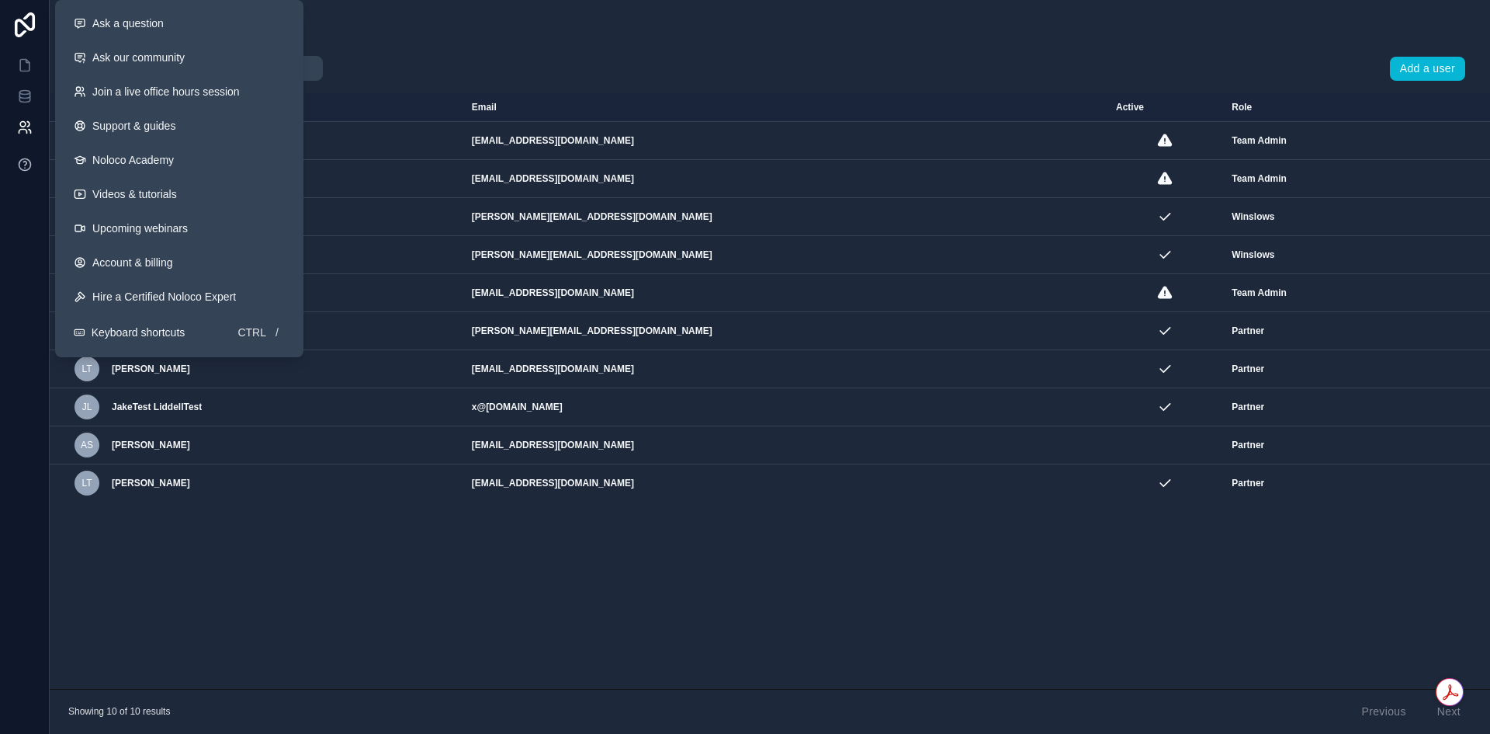 Image resolution: width=1490 pixels, height=734 pixels. I want to click on a: Account & billing, so click(179, 262).